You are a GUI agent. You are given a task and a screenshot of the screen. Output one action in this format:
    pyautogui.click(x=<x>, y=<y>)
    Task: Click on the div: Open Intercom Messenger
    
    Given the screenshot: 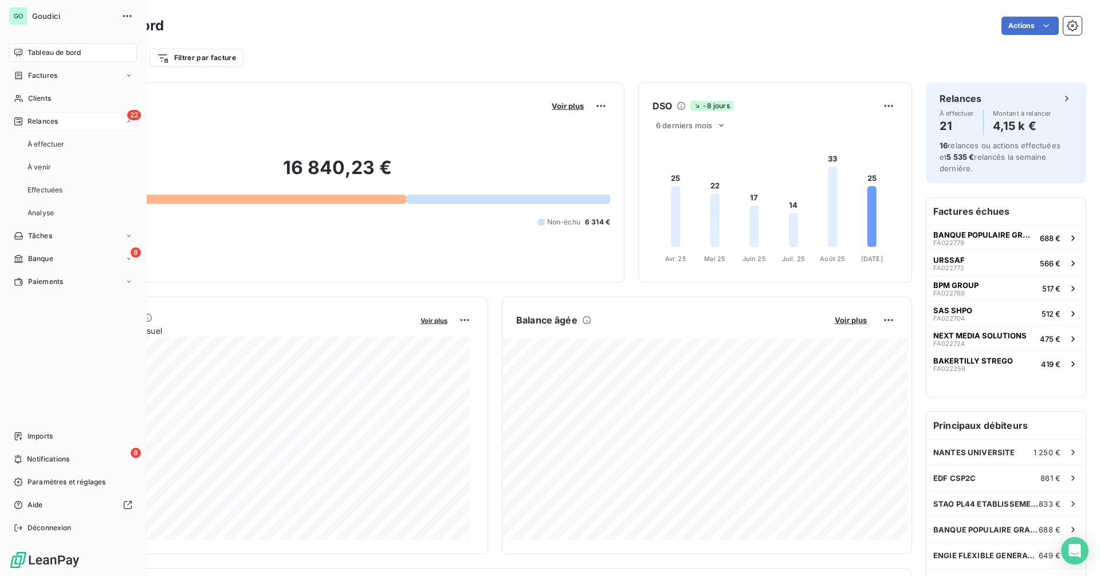 What is the action you would take?
    pyautogui.click(x=1075, y=551)
    